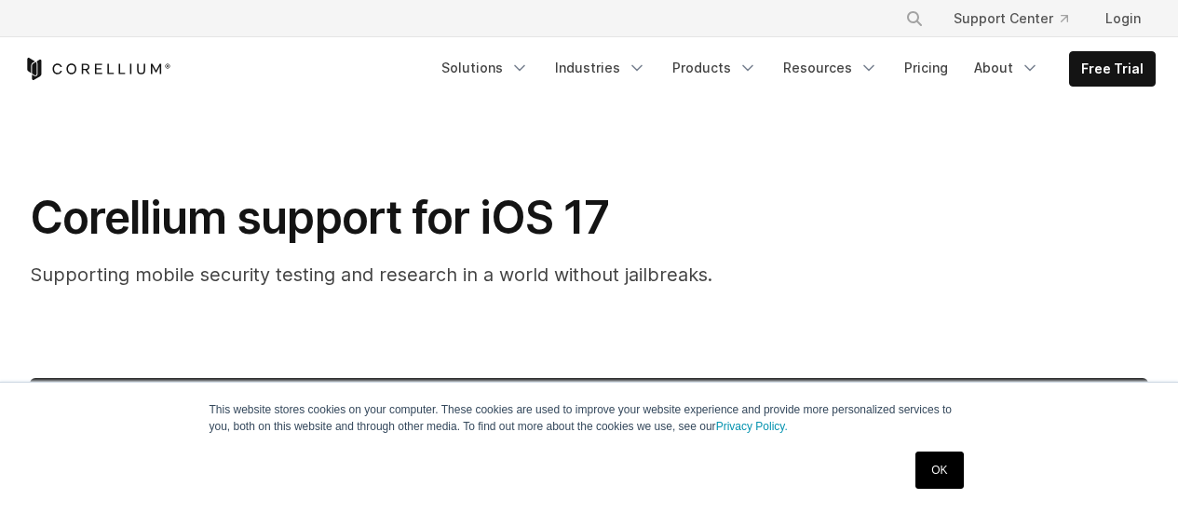  I want to click on a: Corellium Home, so click(97, 69).